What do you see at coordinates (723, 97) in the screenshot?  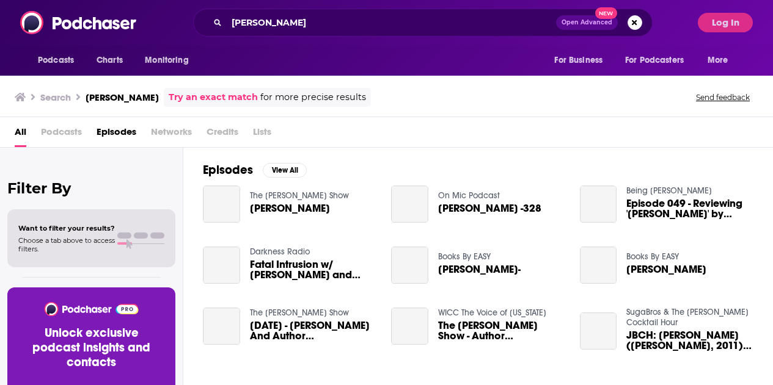 I see `button: Send feedback` at bounding box center [723, 97].